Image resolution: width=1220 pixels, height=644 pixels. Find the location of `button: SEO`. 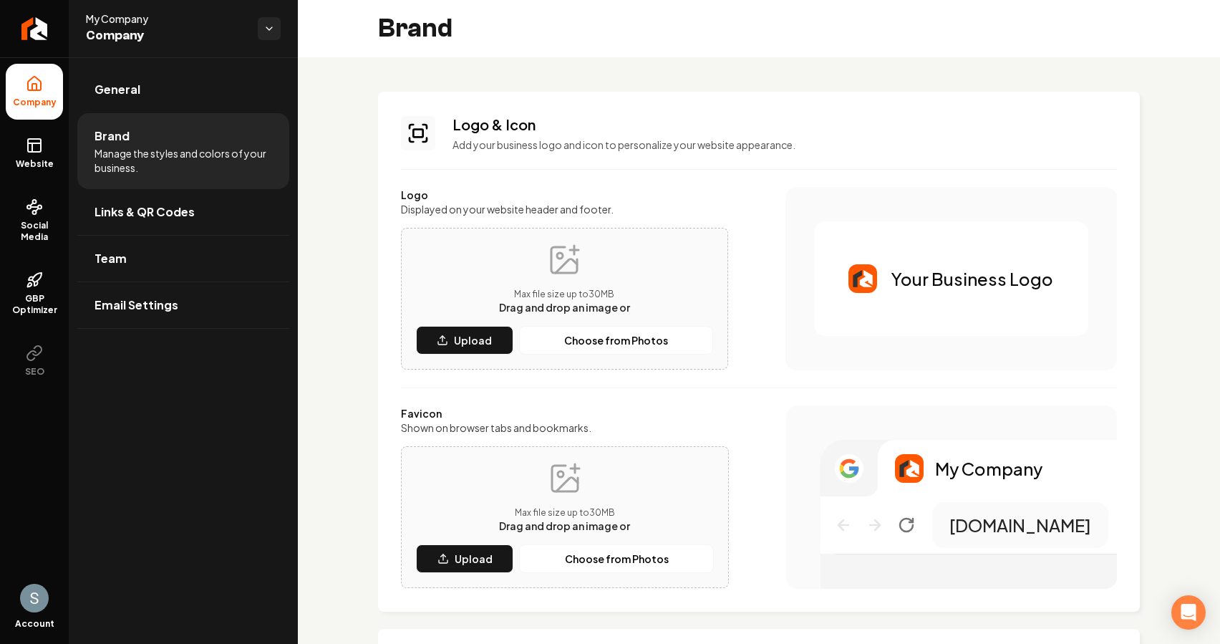

button: SEO is located at coordinates (34, 361).